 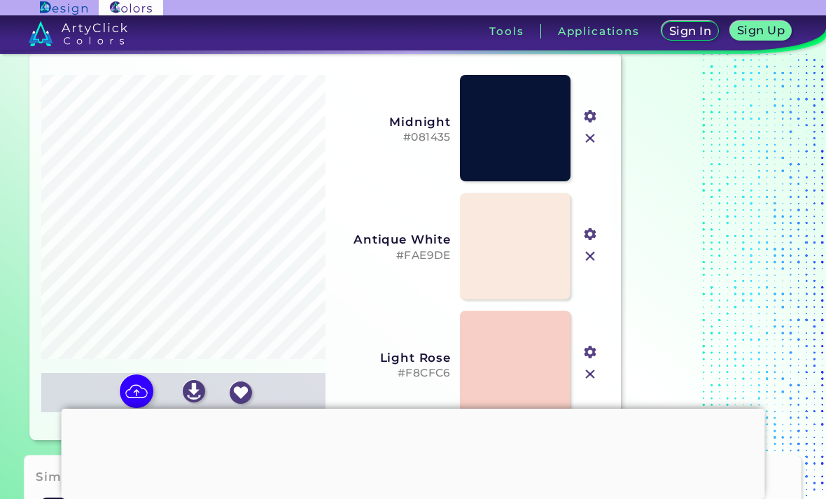 What do you see at coordinates (392, 137) in the screenshot?
I see `h5: #081435` at bounding box center [392, 137].